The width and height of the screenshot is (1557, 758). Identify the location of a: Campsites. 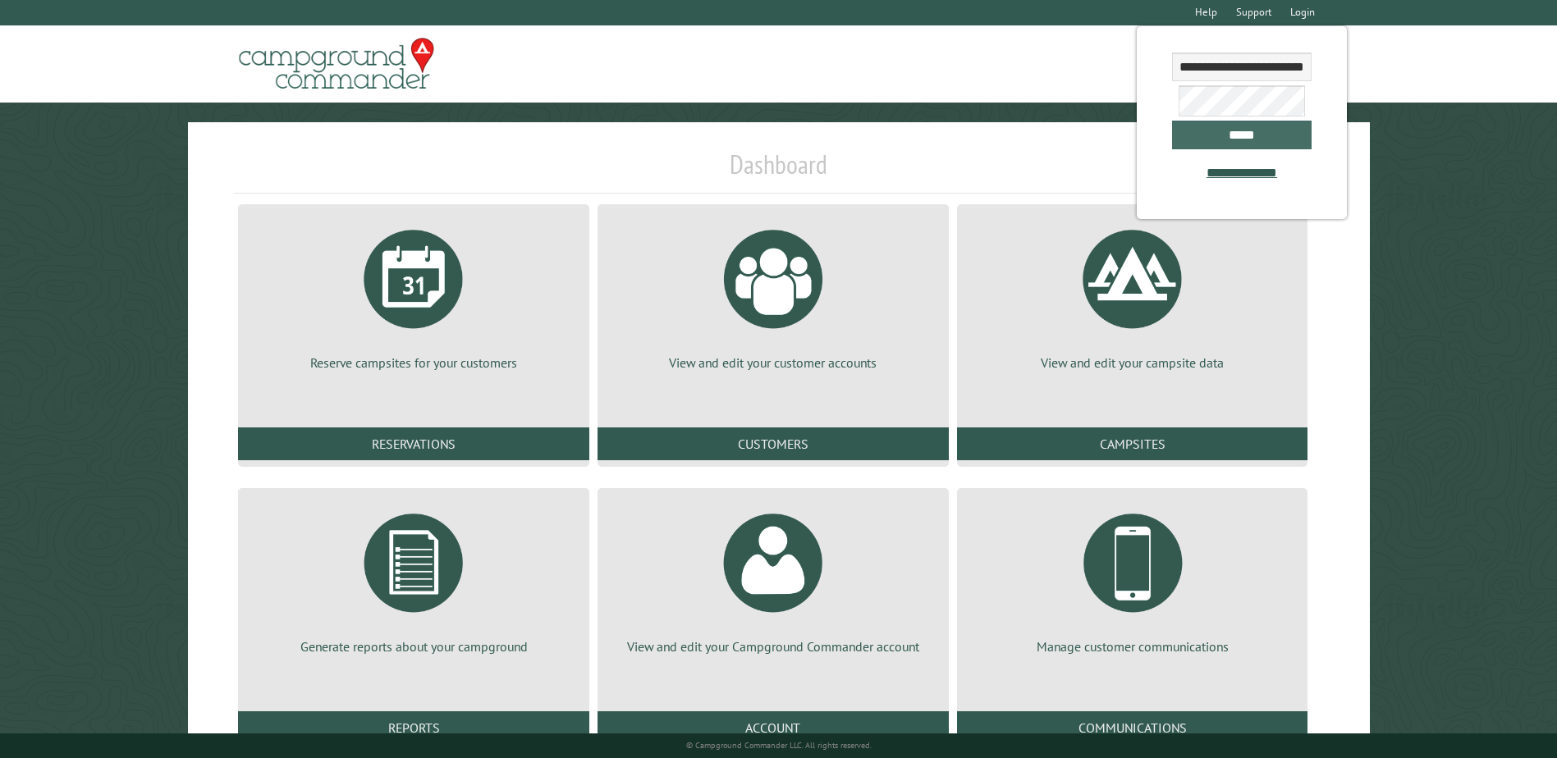
(1133, 444).